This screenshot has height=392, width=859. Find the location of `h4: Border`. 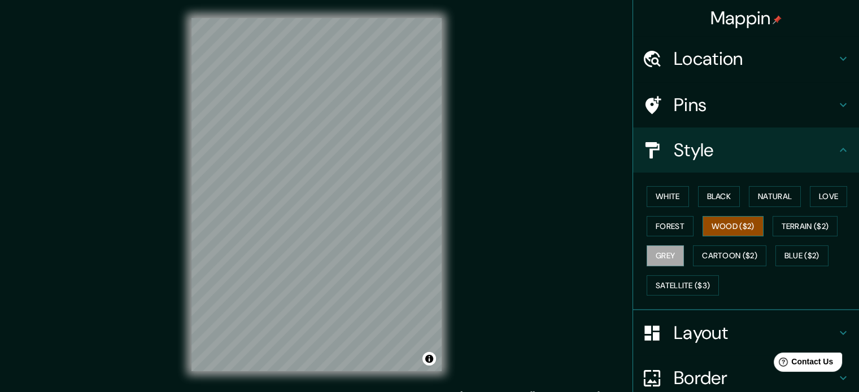

h4: Border is located at coordinates (755, 378).